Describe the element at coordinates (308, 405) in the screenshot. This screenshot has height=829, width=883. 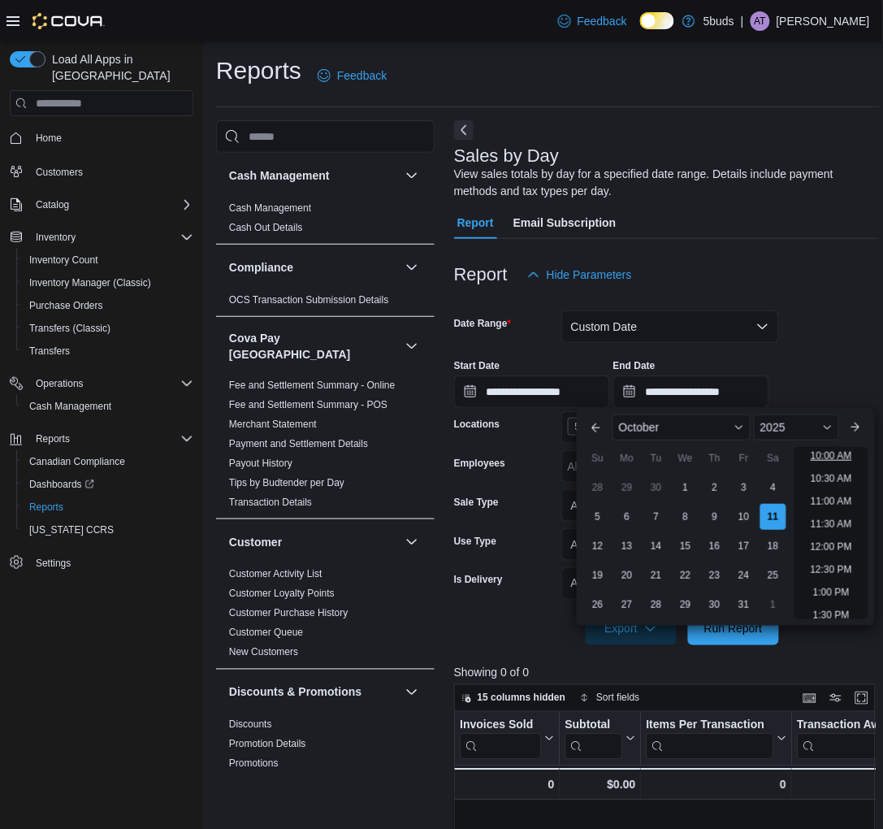
I see `span: Fee and Settlement Summary - POS` at that location.